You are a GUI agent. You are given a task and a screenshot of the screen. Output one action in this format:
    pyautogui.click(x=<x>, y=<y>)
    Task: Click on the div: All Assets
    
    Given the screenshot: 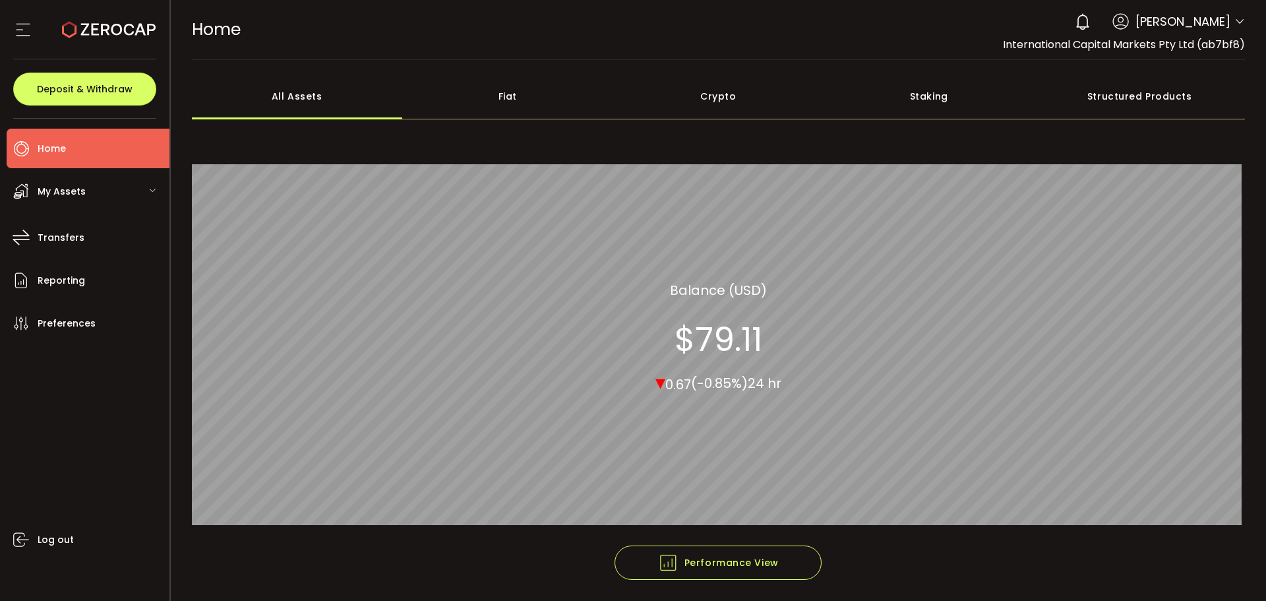 What is the action you would take?
    pyautogui.click(x=297, y=96)
    